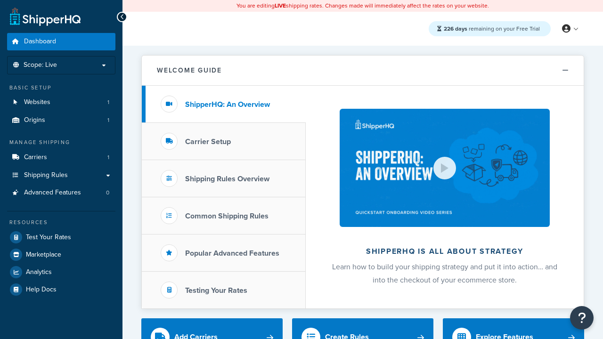 This screenshot has width=603, height=339. Describe the element at coordinates (34, 120) in the screenshot. I see `span: Origins` at that location.